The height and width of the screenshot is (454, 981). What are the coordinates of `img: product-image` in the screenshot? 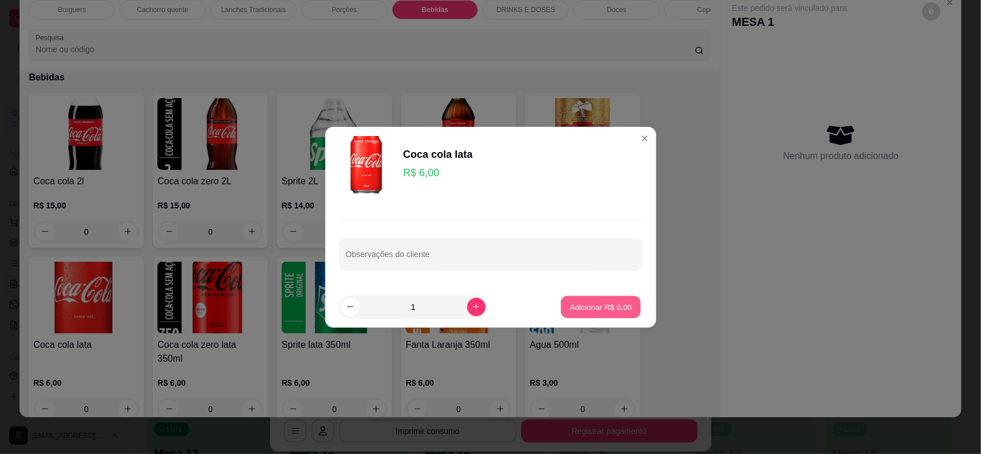 It's located at (368, 165).